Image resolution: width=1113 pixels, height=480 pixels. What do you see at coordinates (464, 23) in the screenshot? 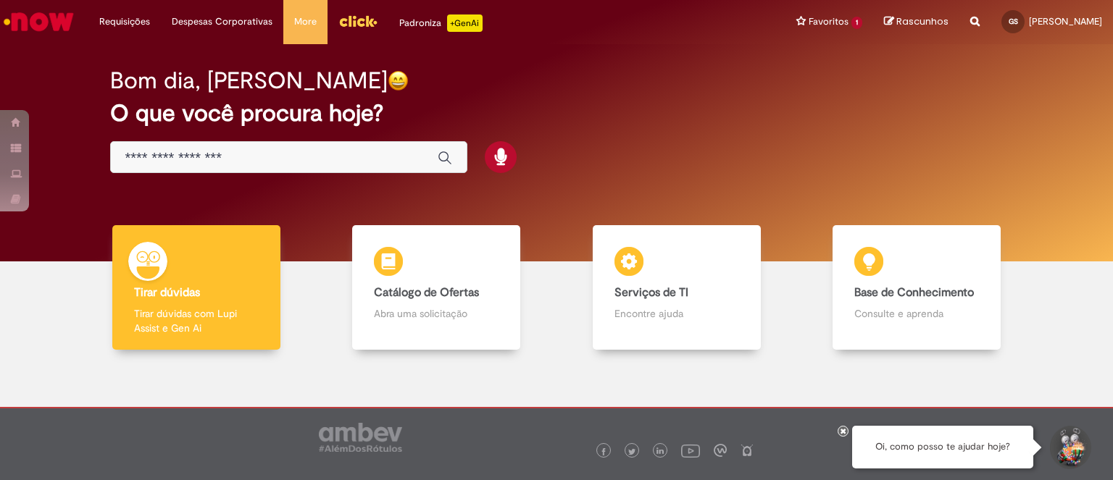
I see `p: +GenAi` at bounding box center [464, 23].